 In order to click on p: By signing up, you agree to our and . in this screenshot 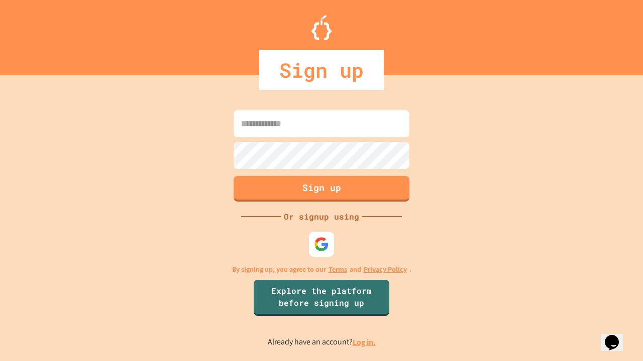, I will do `click(321, 270)`.